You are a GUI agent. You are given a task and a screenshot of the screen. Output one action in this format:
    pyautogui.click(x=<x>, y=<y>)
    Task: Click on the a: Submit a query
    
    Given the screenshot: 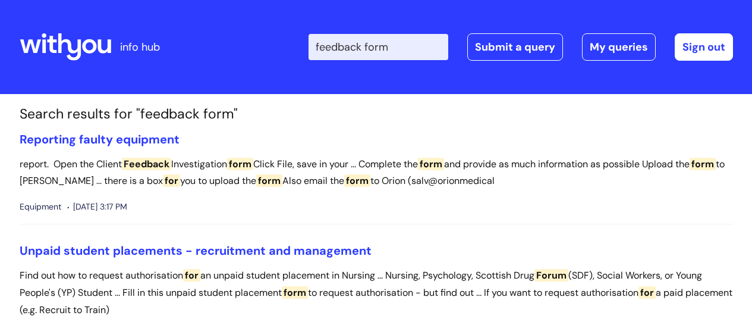 What is the action you would take?
    pyautogui.click(x=515, y=47)
    